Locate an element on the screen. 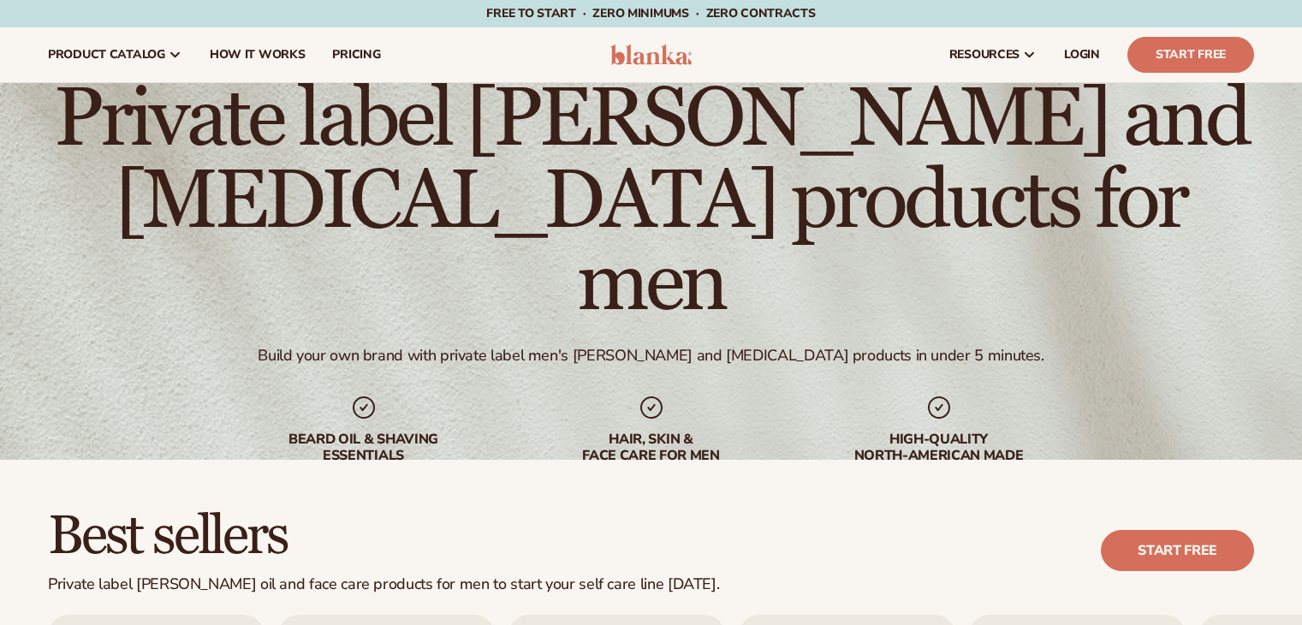 The height and width of the screenshot is (625, 1302). img: logo is located at coordinates (651, 55).